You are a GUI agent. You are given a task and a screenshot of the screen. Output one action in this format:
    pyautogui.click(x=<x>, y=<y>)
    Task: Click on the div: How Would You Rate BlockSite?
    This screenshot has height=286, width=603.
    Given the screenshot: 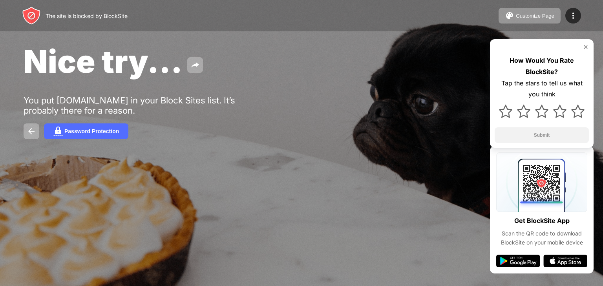 What is the action you would take?
    pyautogui.click(x=542, y=66)
    